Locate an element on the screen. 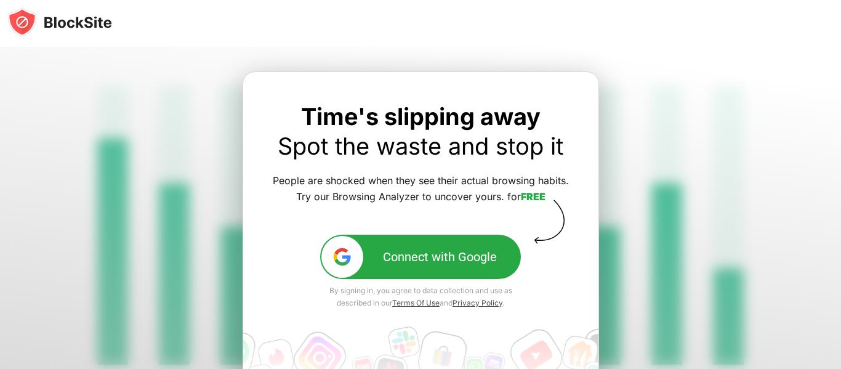  div: By signing in, you agree to data collection and use as described in our and . is located at coordinates (421, 297).